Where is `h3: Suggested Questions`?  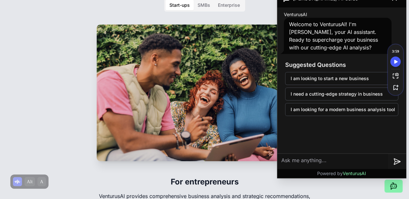
h3: Suggested Questions is located at coordinates (342, 65).